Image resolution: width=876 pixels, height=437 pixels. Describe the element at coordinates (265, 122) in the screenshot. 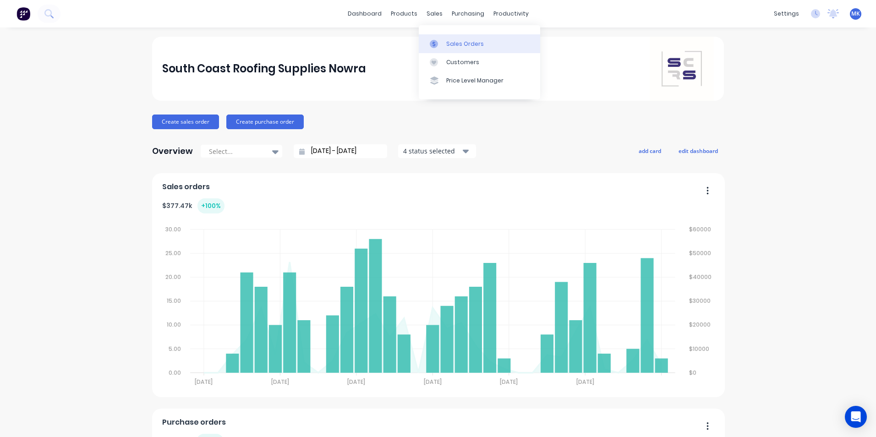

I see `button: Create purchase order` at that location.